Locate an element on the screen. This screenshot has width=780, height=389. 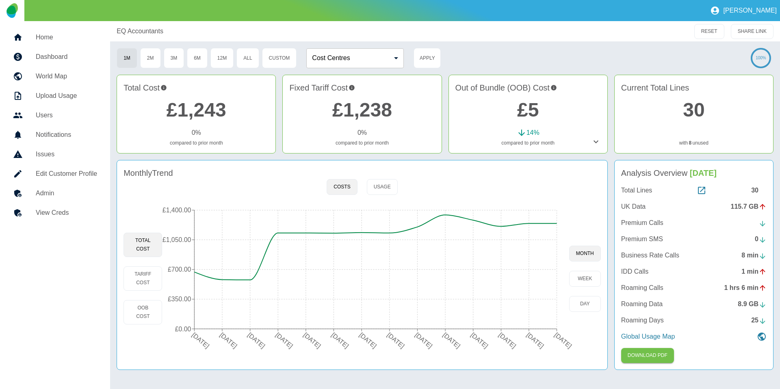
a: World Map is located at coordinates (55, 76).